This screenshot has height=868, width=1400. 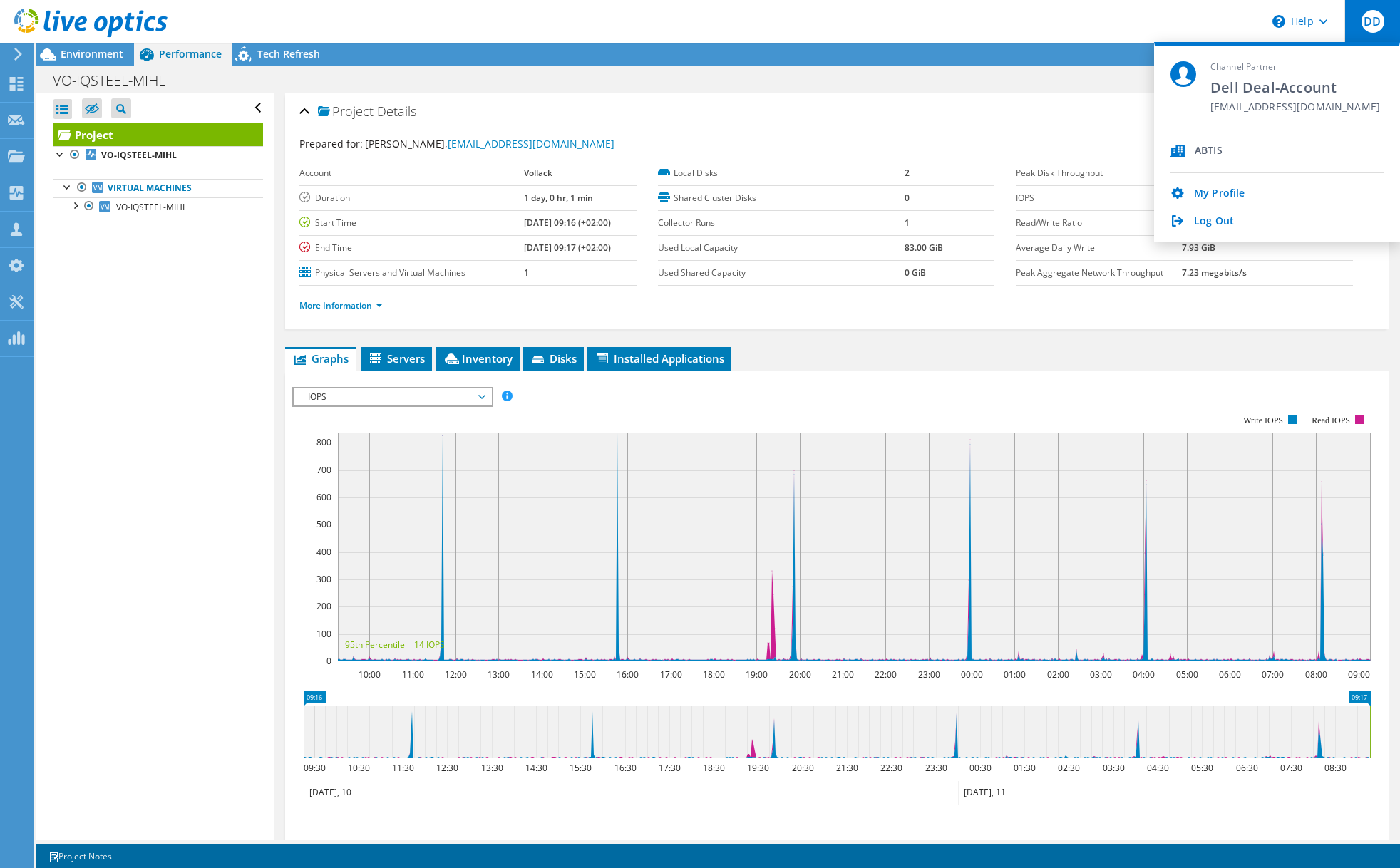 What do you see at coordinates (906, 173) in the screenshot?
I see `b: 2` at bounding box center [906, 173].